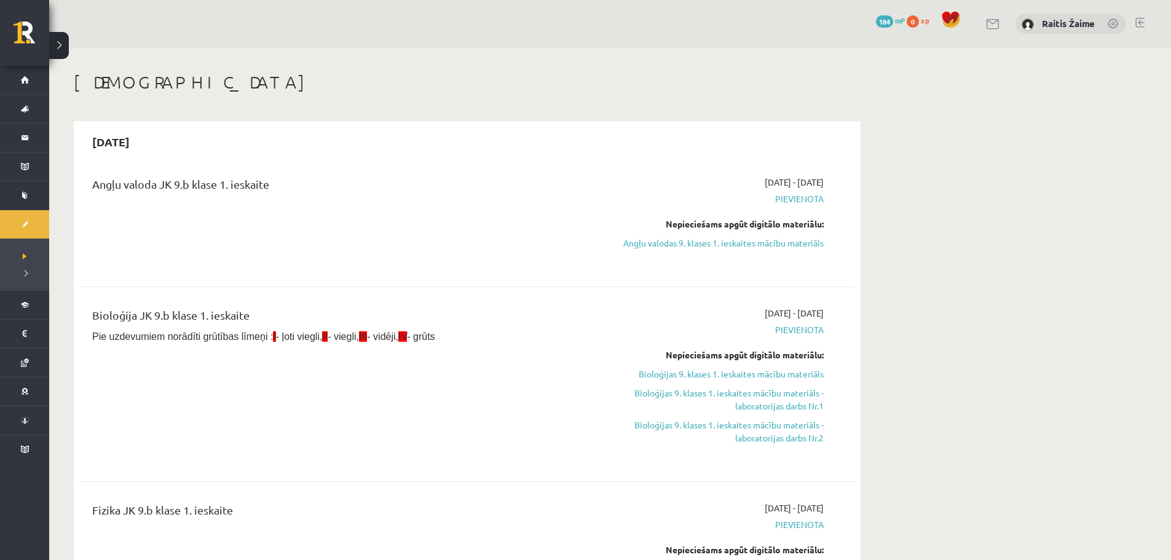 This screenshot has height=560, width=1171. I want to click on span: xp, so click(924, 20).